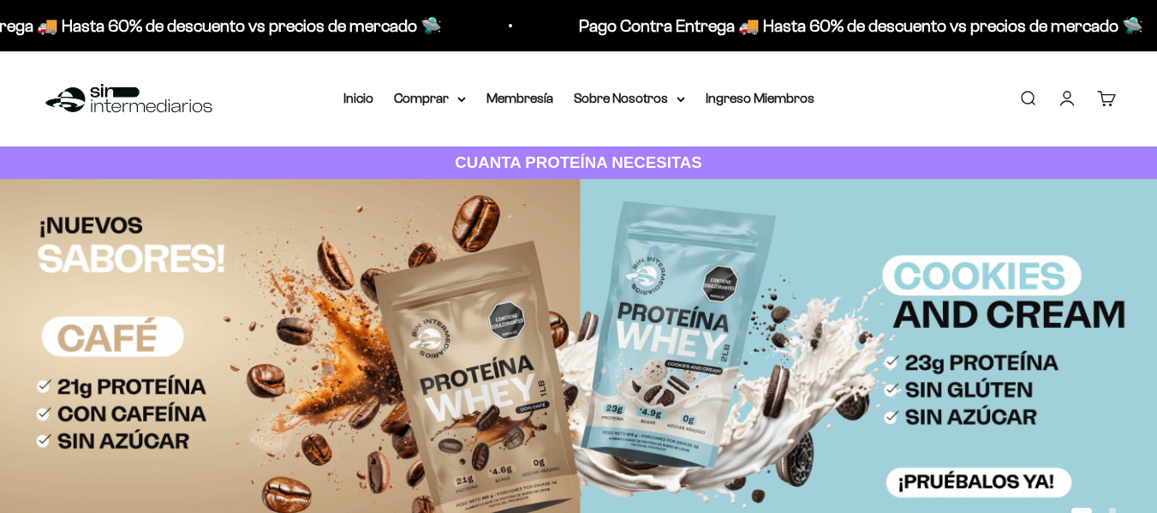 This screenshot has height=513, width=1157. Describe the element at coordinates (430, 98) in the screenshot. I see `summary: Comprar` at that location.